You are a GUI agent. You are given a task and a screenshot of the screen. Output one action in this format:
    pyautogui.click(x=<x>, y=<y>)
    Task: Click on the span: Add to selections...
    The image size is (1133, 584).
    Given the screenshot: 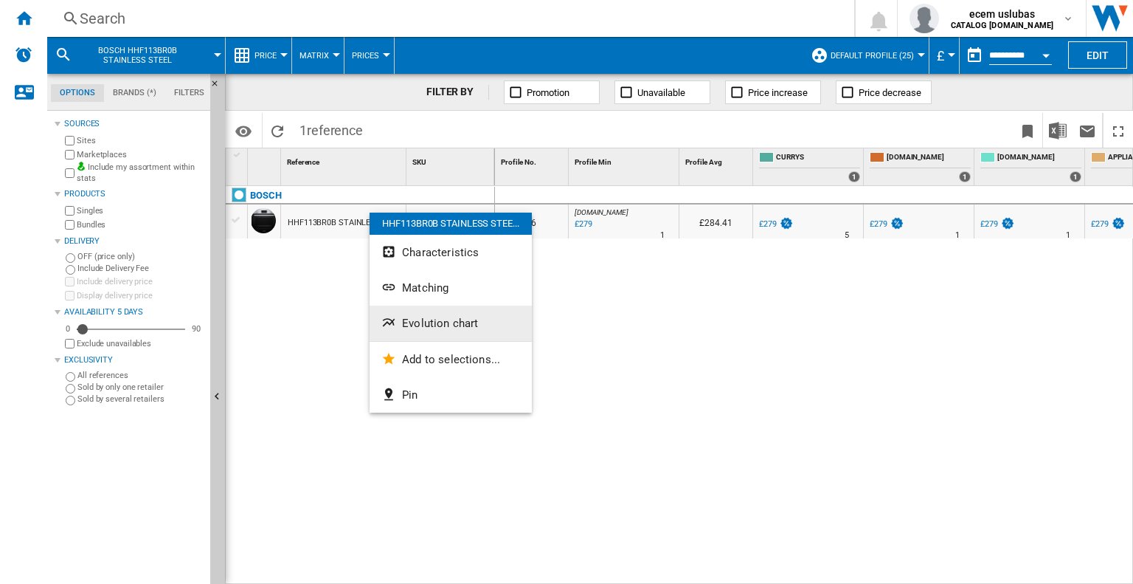 What is the action you would take?
    pyautogui.click(x=451, y=359)
    